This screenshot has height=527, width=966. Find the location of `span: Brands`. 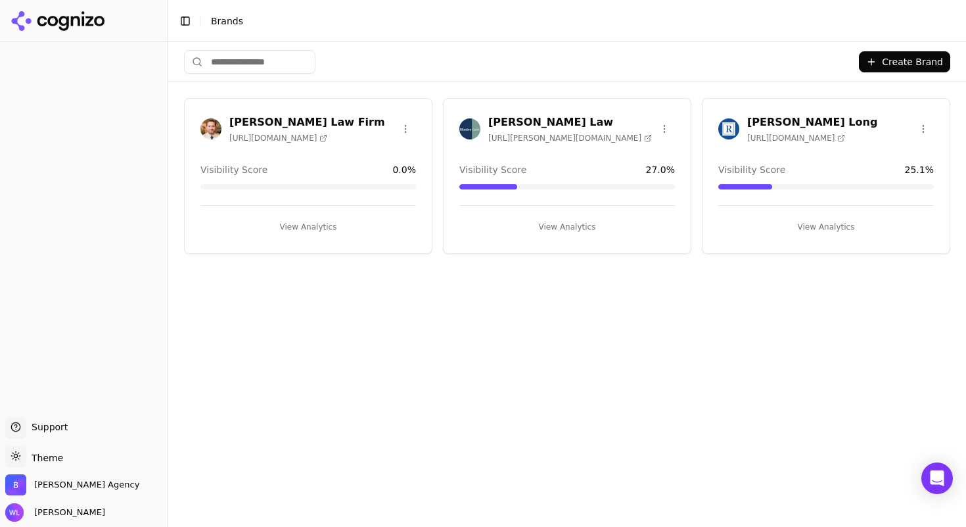

span: Brands is located at coordinates (227, 21).